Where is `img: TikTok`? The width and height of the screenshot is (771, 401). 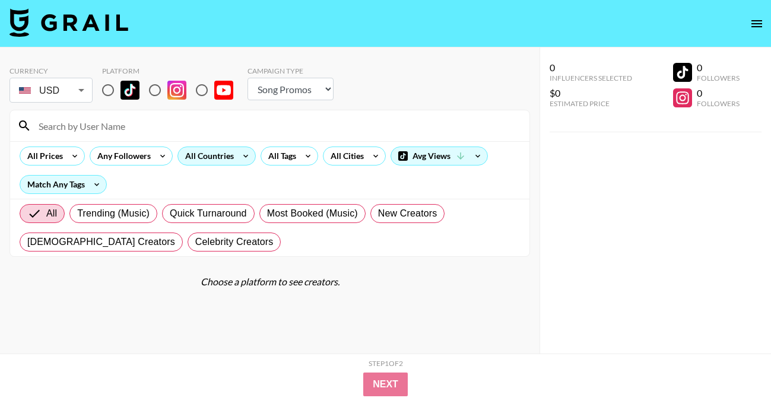
img: TikTok is located at coordinates (130, 90).